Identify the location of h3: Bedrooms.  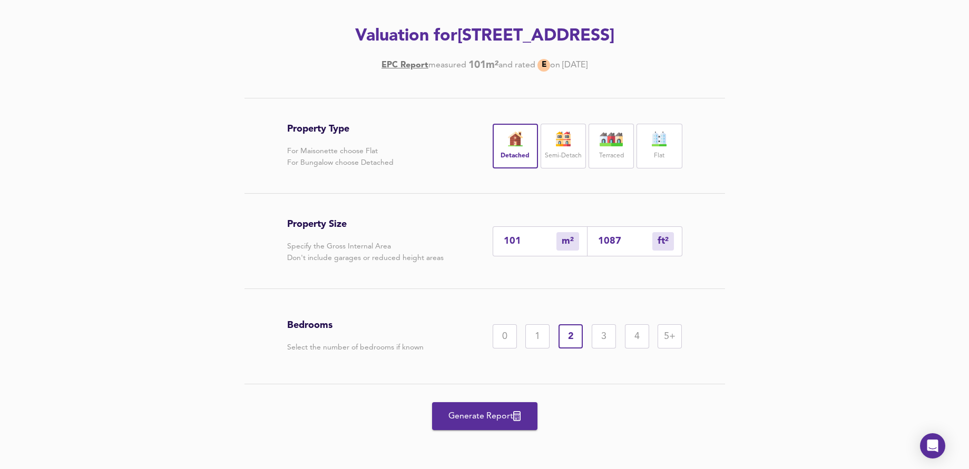
(355, 326).